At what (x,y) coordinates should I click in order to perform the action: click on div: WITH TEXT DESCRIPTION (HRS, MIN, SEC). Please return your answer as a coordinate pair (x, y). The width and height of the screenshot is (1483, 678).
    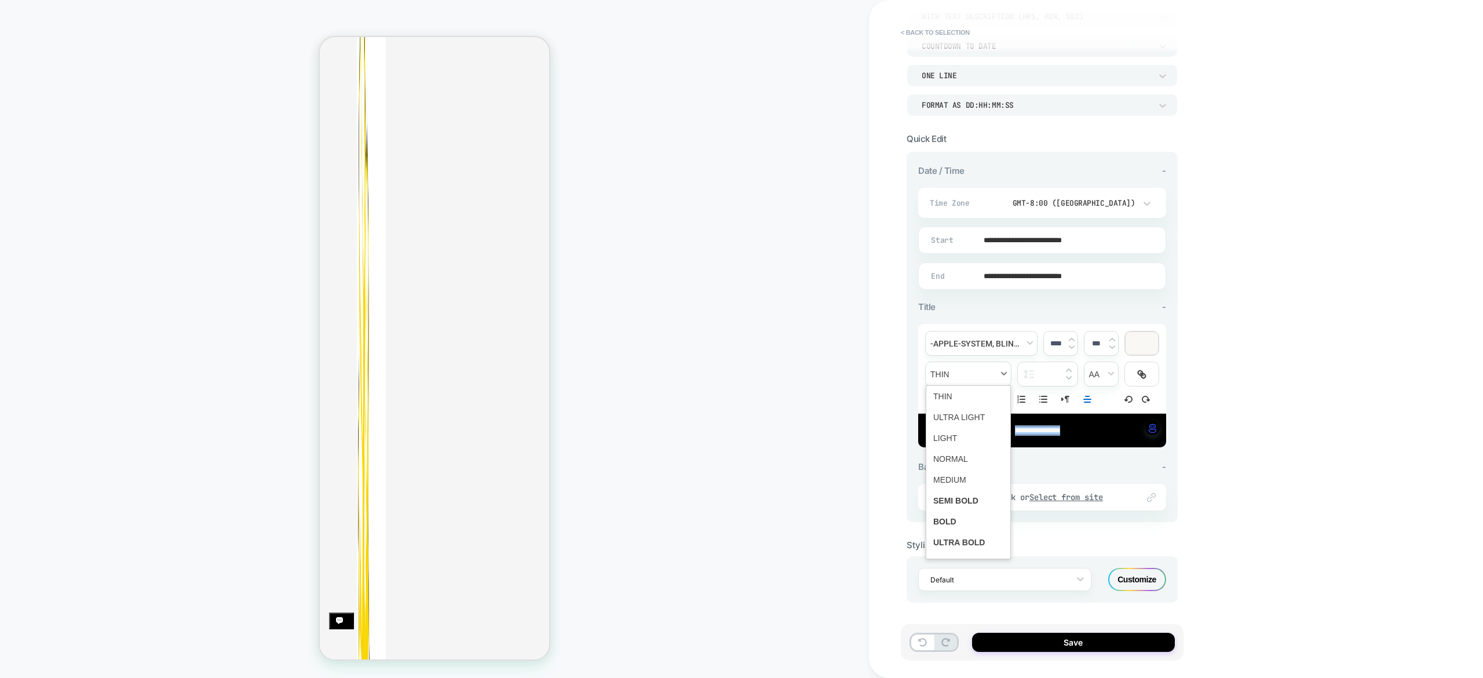
    Looking at the image, I should click on (1037, 16).